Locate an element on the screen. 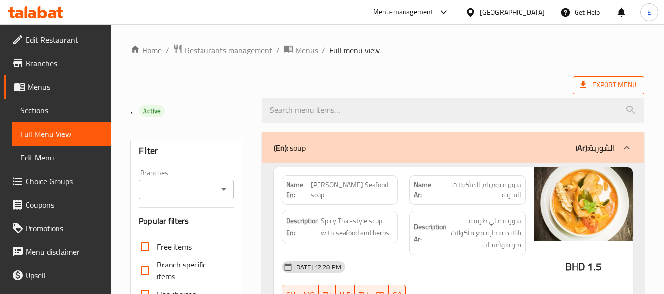 Image resolution: width=664 pixels, height=294 pixels. span: Edit Menu is located at coordinates (61, 158).